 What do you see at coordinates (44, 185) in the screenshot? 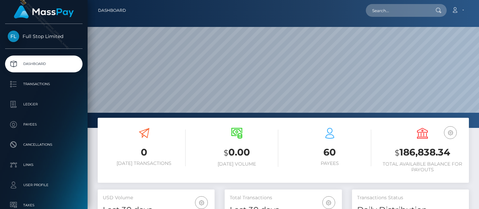
I see `a: User Profile` at bounding box center [44, 185].